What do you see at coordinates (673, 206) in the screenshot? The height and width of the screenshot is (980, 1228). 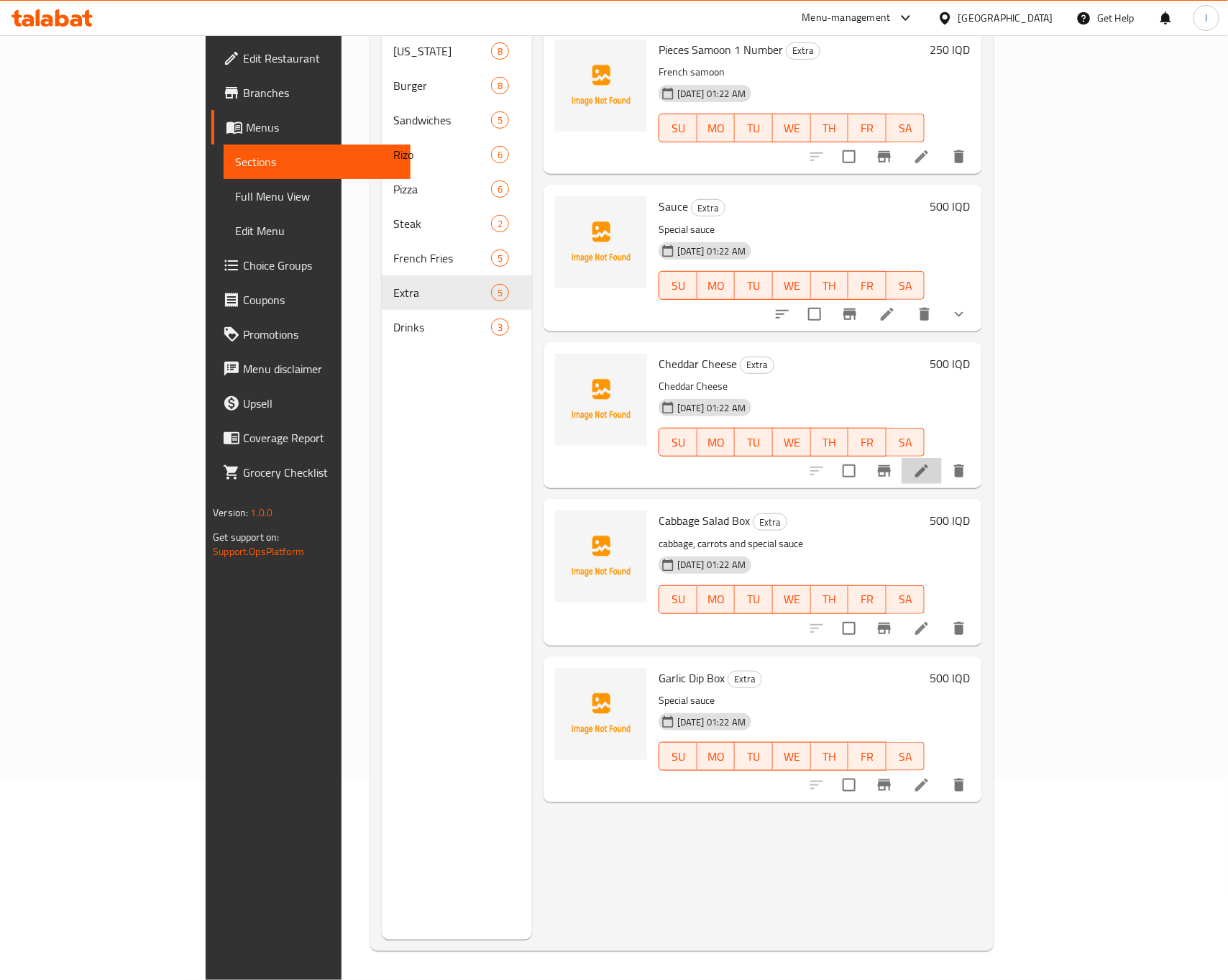 I see `span: Sauce` at bounding box center [673, 206].